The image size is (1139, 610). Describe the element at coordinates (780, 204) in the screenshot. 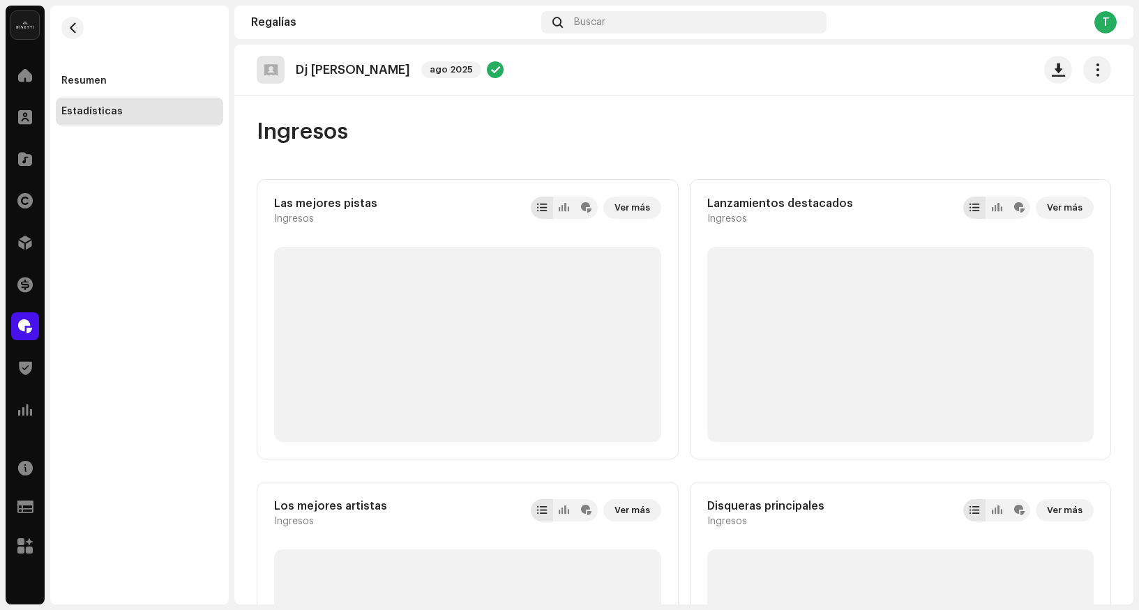

I see `div: Lanzamientos destacados` at that location.